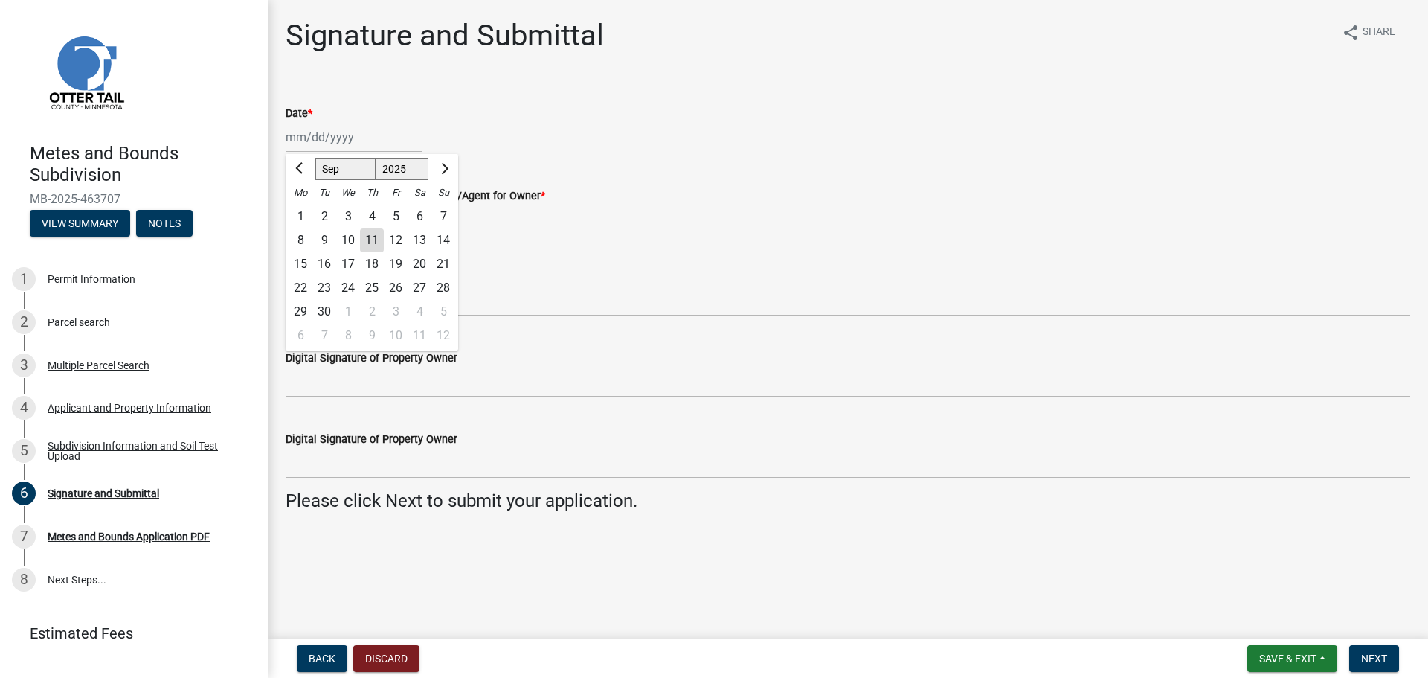  Describe the element at coordinates (301, 288) in the screenshot. I see `div: 22` at that location.